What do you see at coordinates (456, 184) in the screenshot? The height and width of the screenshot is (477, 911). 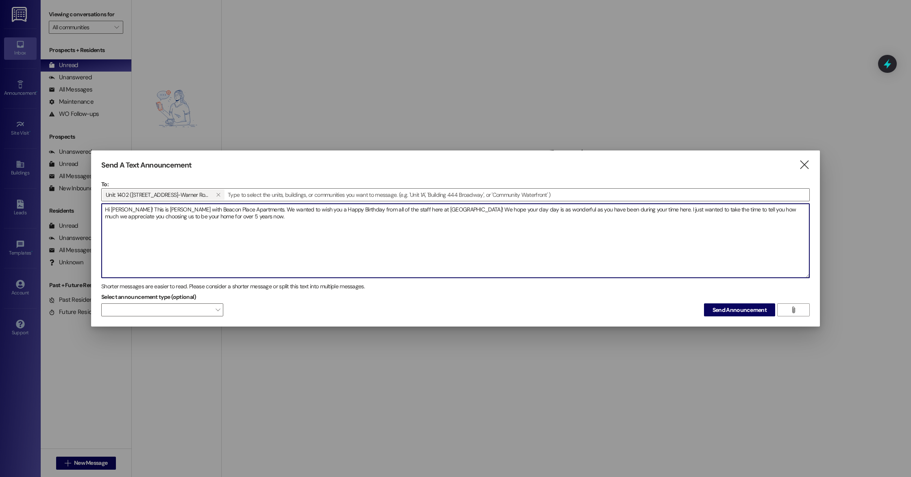 I see `p: To:` at bounding box center [456, 184].